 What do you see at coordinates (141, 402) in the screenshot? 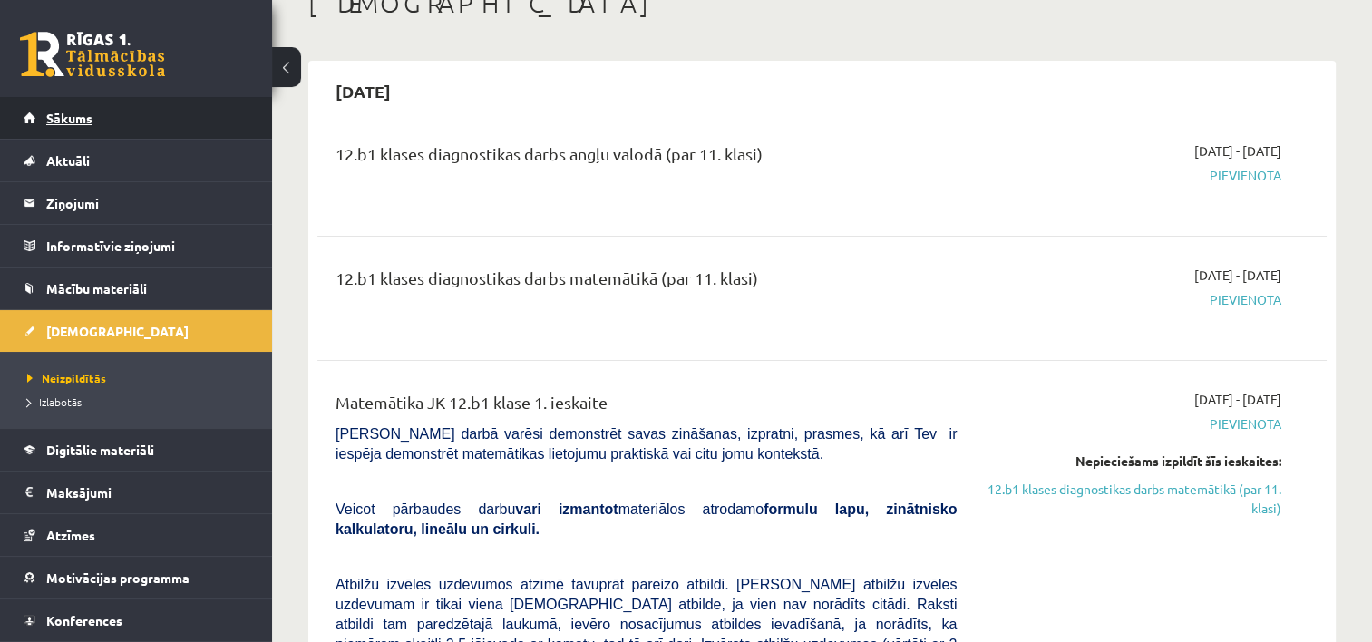
I see `a: Izlabotās` at bounding box center [141, 402].